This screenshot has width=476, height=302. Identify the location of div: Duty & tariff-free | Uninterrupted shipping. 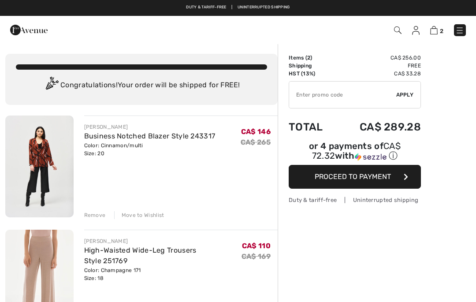
(355, 200).